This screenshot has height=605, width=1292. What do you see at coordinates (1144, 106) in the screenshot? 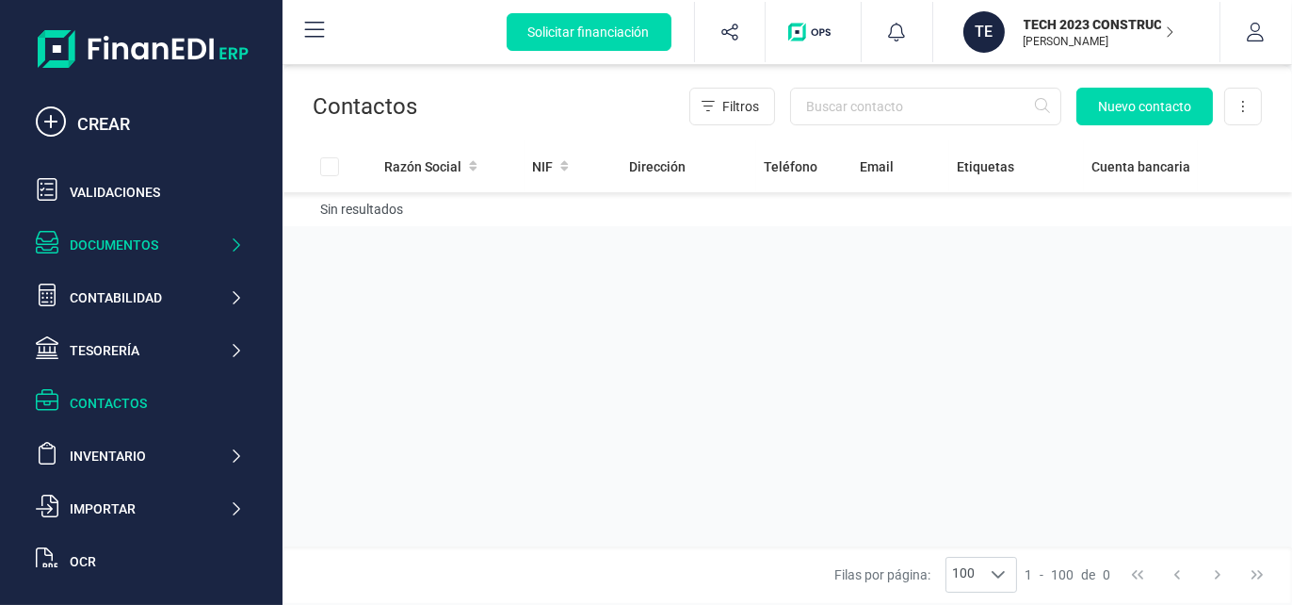
I see `button: Nuevo contacto` at bounding box center [1144, 106].